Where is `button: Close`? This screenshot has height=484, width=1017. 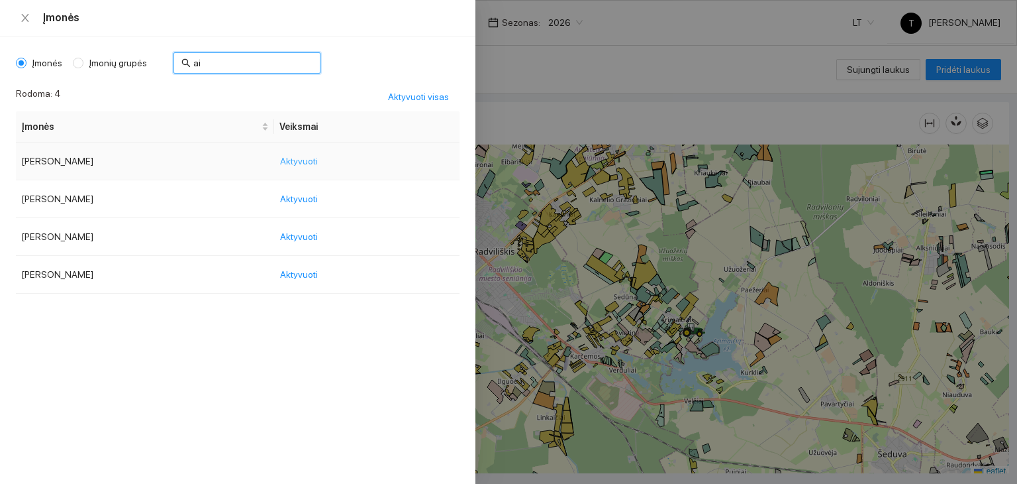
button: Close is located at coordinates (25, 18).